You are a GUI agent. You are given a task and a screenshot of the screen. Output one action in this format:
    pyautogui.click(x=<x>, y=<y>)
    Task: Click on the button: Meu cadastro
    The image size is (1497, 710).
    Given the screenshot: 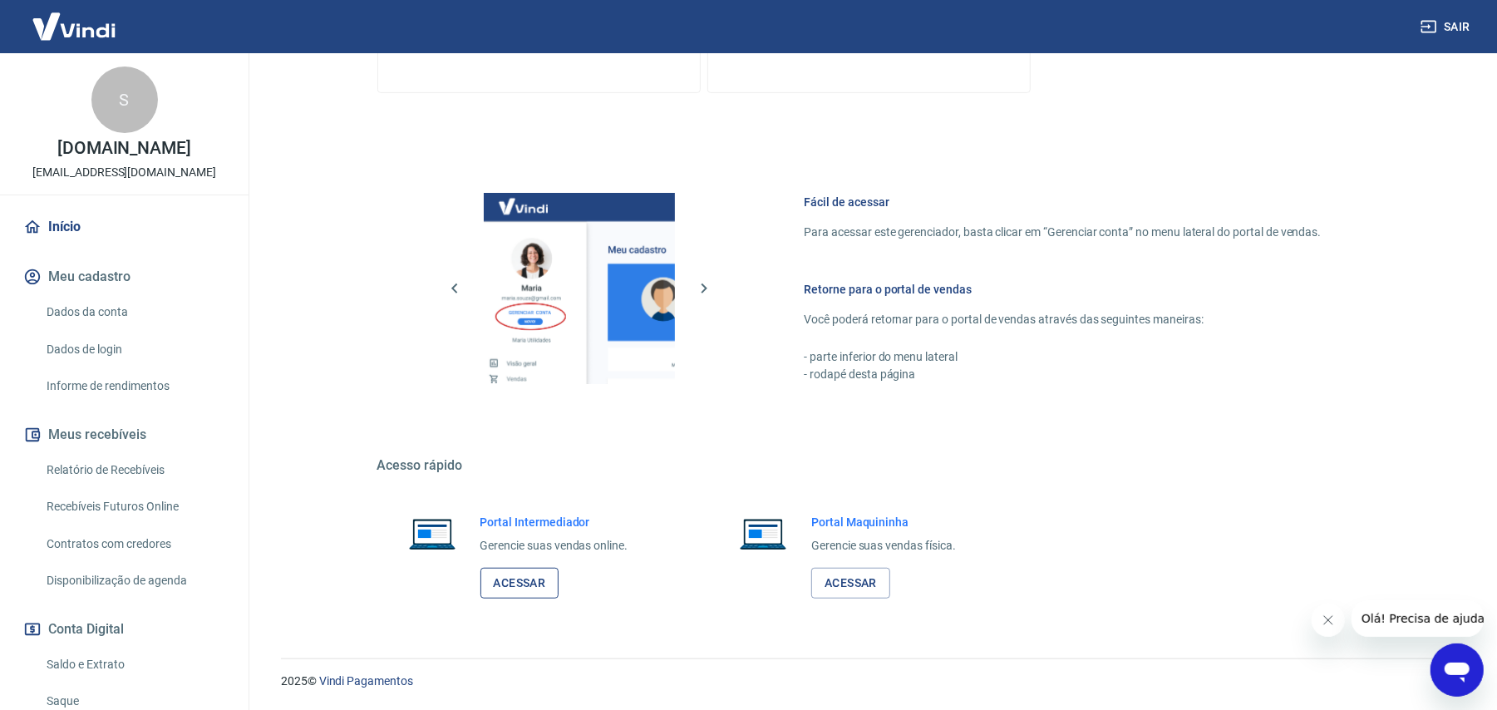 What is the action you would take?
    pyautogui.click(x=124, y=277)
    